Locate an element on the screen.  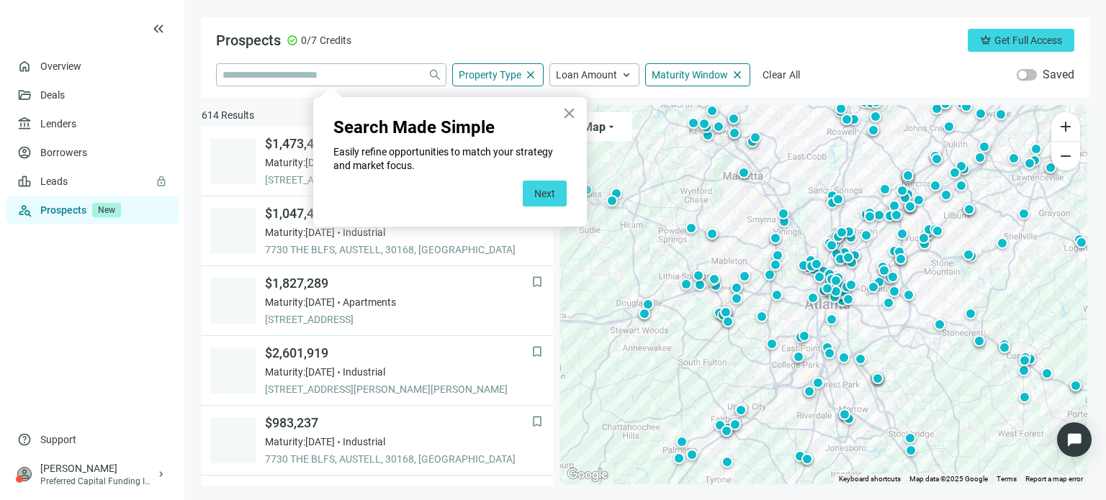
span: remove is located at coordinates (1065, 156).